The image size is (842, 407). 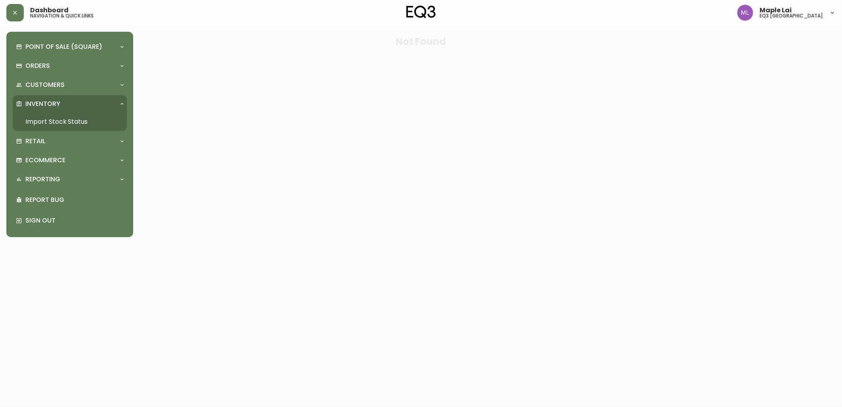 I want to click on div: Inventory, so click(x=70, y=104).